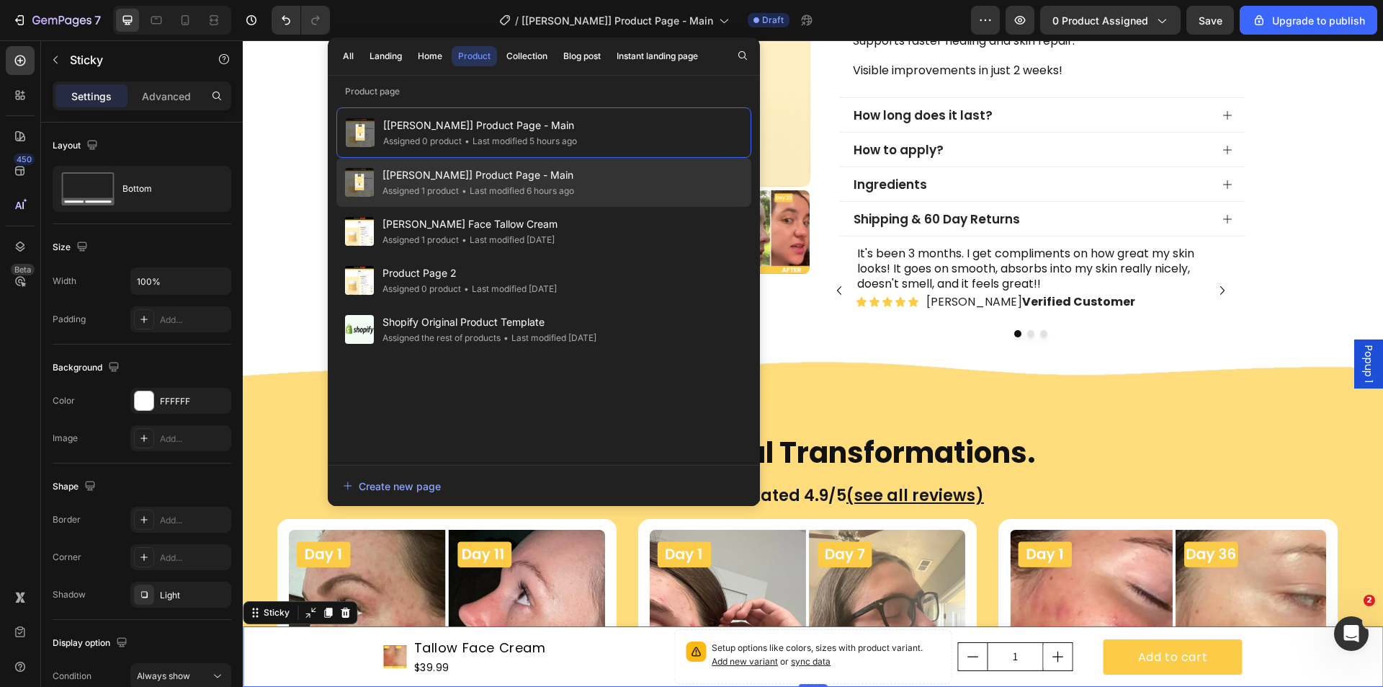 The height and width of the screenshot is (687, 1383). What do you see at coordinates (392, 486) in the screenshot?
I see `div: Create new page` at bounding box center [392, 486].